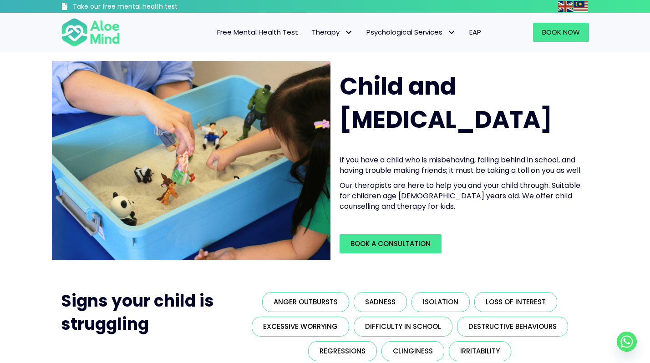 The height and width of the screenshot is (363, 650). Describe the element at coordinates (300, 326) in the screenshot. I see `span: Excessive worrying` at that location.